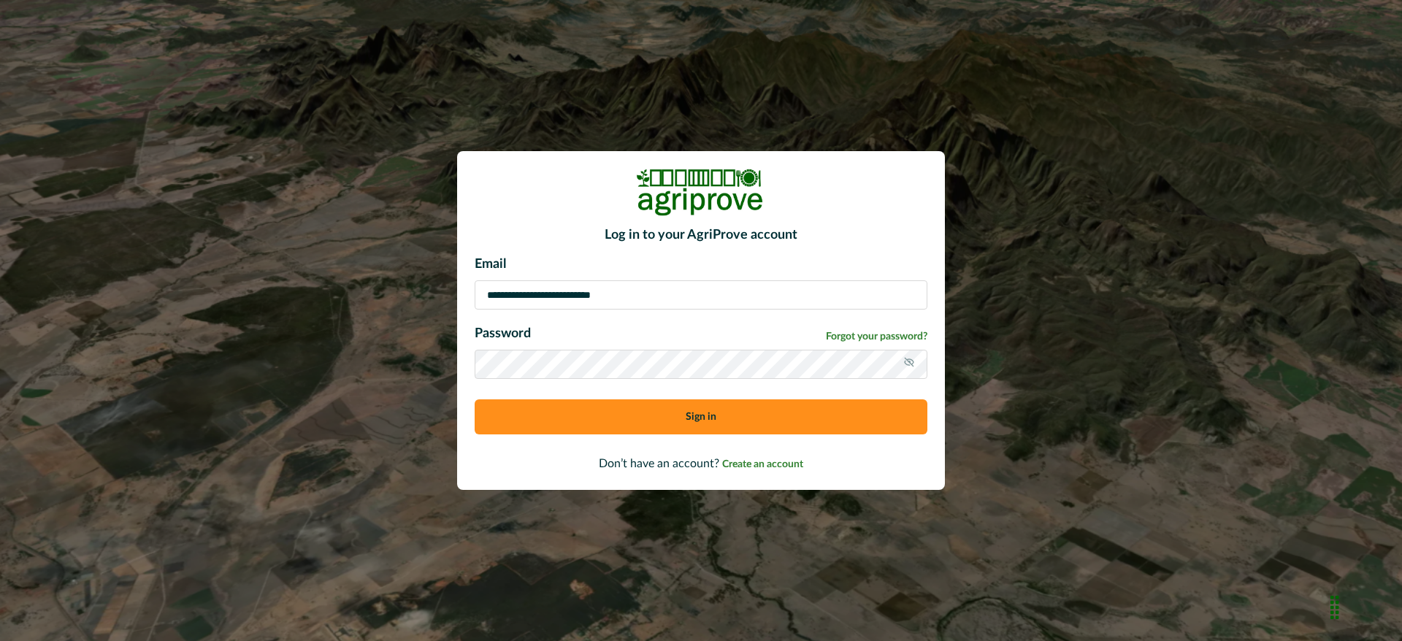 The height and width of the screenshot is (641, 1402). What do you see at coordinates (502, 334) in the screenshot?
I see `p: Password` at bounding box center [502, 334].